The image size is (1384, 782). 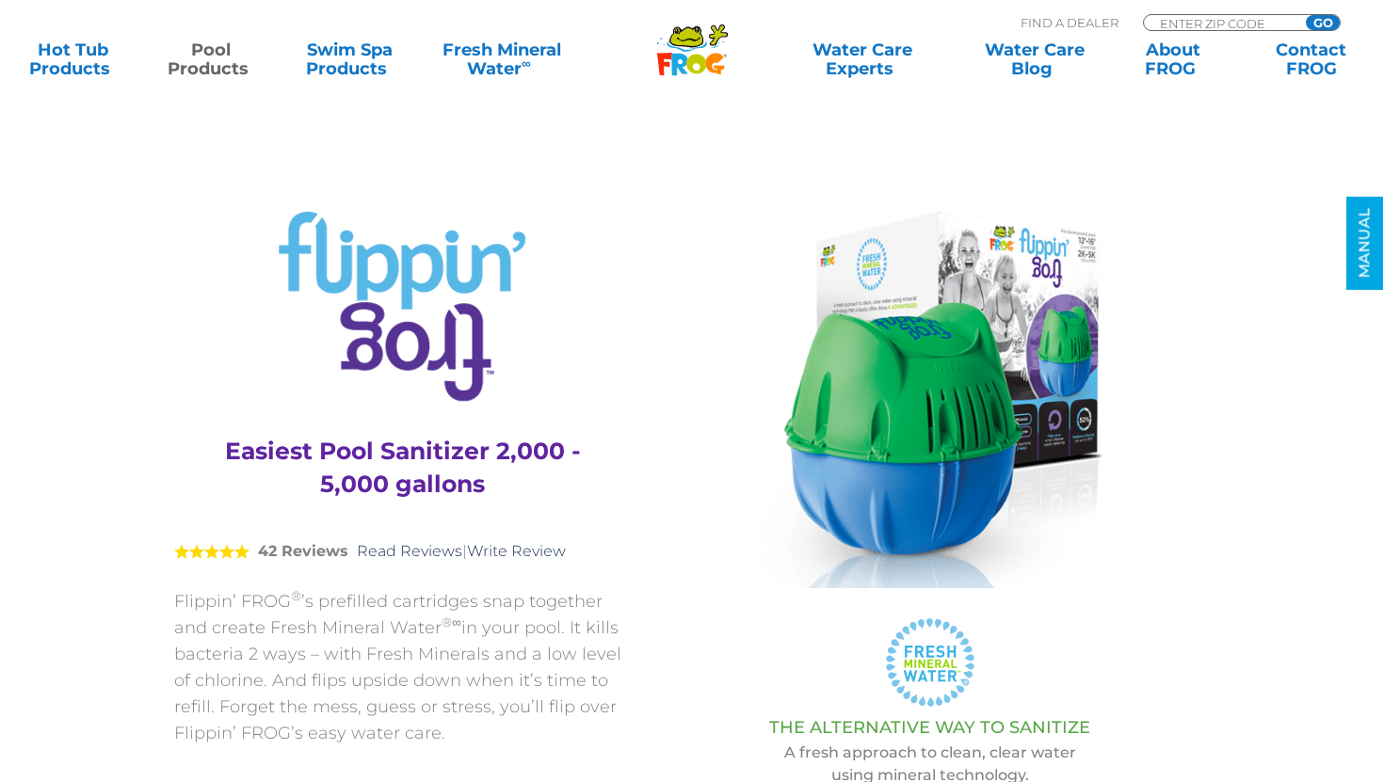 What do you see at coordinates (402, 307) in the screenshot?
I see `img: Product Logo` at bounding box center [402, 307].